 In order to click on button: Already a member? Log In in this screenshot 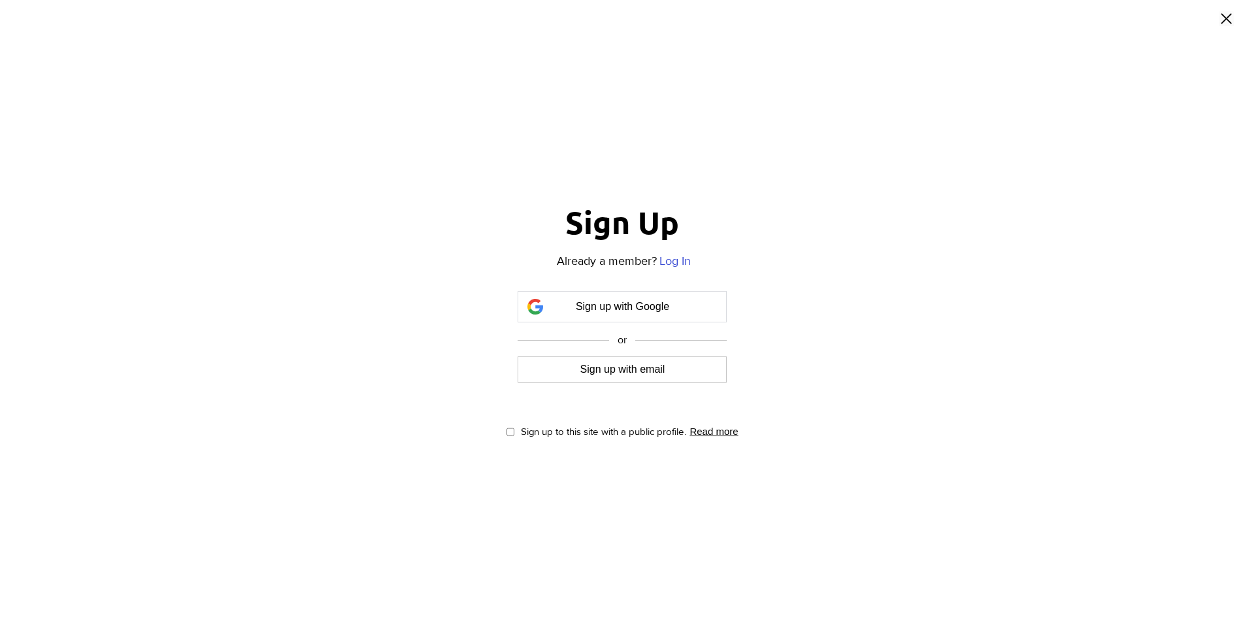, I will do `click(675, 261)`.